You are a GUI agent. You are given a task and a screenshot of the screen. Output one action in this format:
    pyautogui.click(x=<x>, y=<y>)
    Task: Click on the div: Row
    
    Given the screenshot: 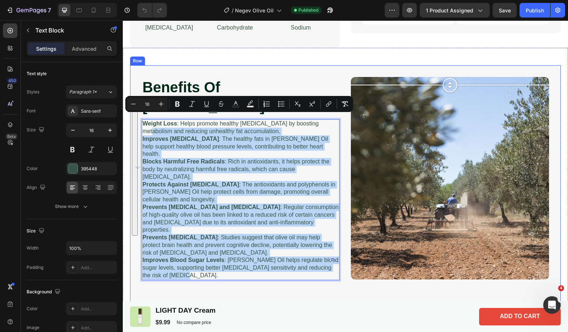 What is the action you would take?
    pyautogui.click(x=15, y=40)
    